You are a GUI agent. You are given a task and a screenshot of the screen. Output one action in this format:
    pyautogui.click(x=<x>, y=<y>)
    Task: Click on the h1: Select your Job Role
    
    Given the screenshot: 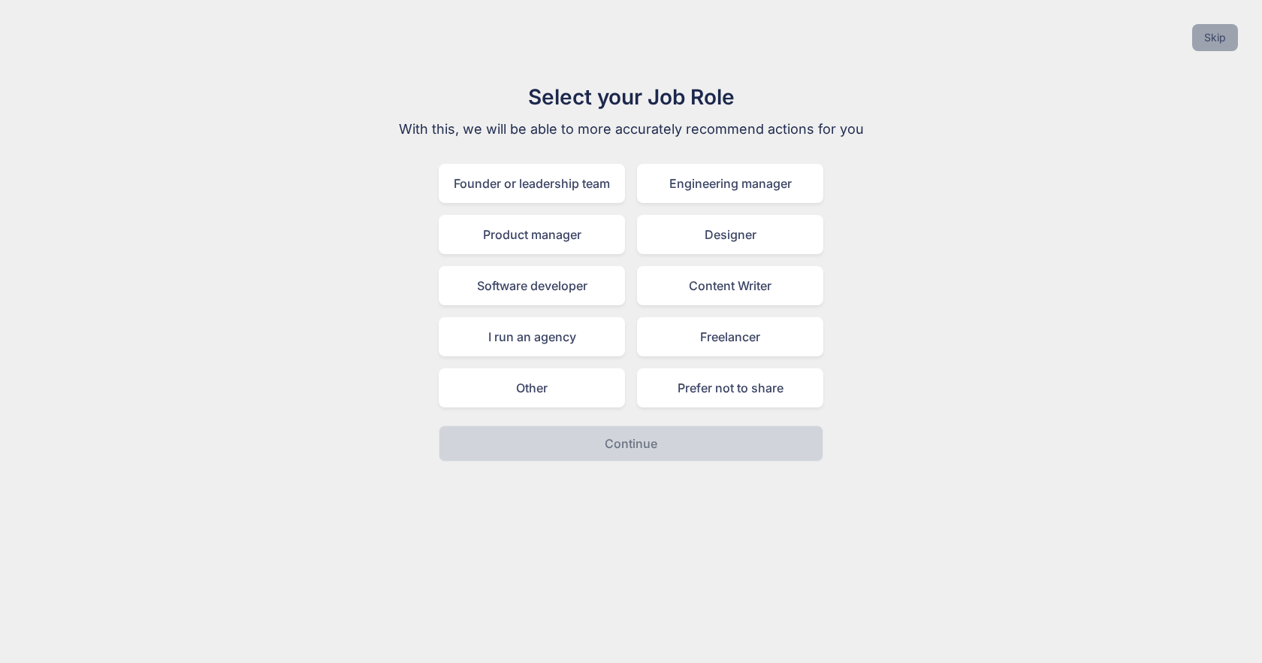 What is the action you would take?
    pyautogui.click(x=631, y=97)
    